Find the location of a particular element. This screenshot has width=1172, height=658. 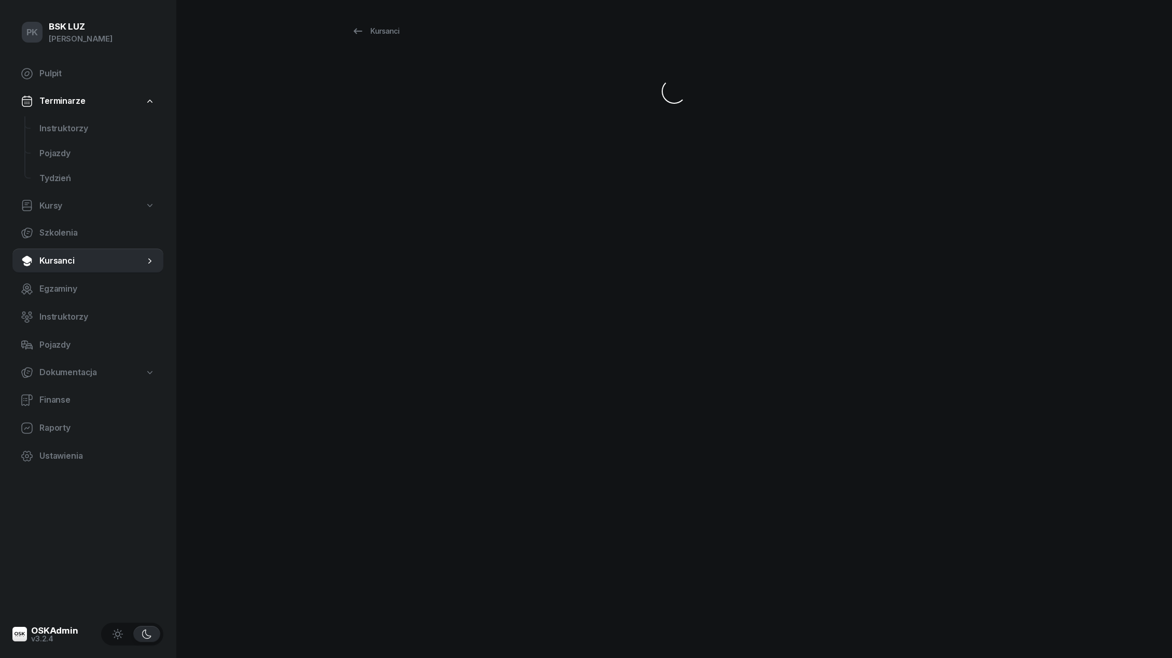

div: v3.2.4 is located at coordinates (54, 639).